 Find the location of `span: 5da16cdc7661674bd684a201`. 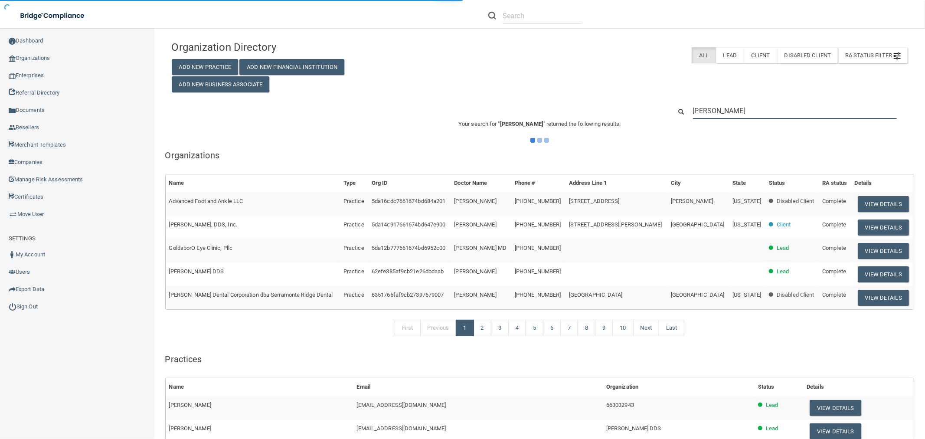

span: 5da16cdc7661674bd684a201 is located at coordinates (408, 201).